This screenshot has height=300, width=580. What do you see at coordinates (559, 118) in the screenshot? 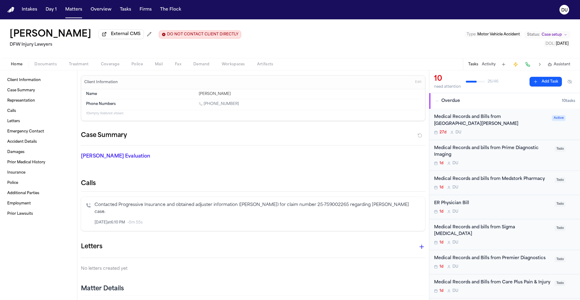
I see `span: Active` at bounding box center [559, 118].